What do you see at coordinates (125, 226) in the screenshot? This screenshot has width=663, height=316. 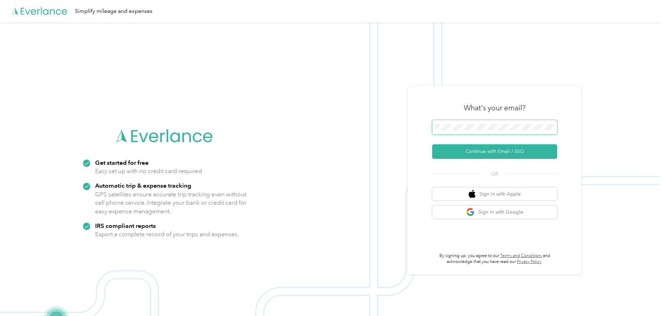 I see `strong: IRS compliant reports` at bounding box center [125, 226].